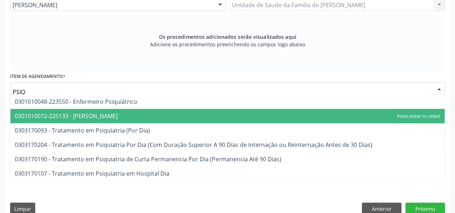 The width and height of the screenshot is (455, 213). I want to click on span: Os procedimentos adicionados serão visualizados aqui, so click(227, 37).